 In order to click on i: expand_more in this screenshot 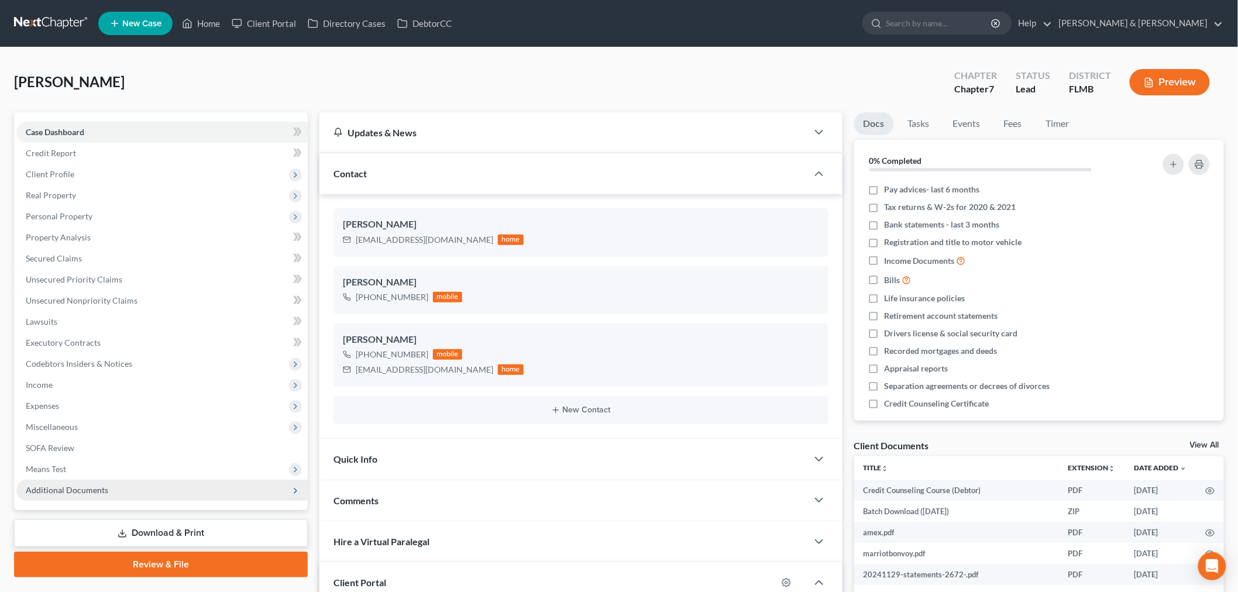, I will do `click(1183, 469)`.